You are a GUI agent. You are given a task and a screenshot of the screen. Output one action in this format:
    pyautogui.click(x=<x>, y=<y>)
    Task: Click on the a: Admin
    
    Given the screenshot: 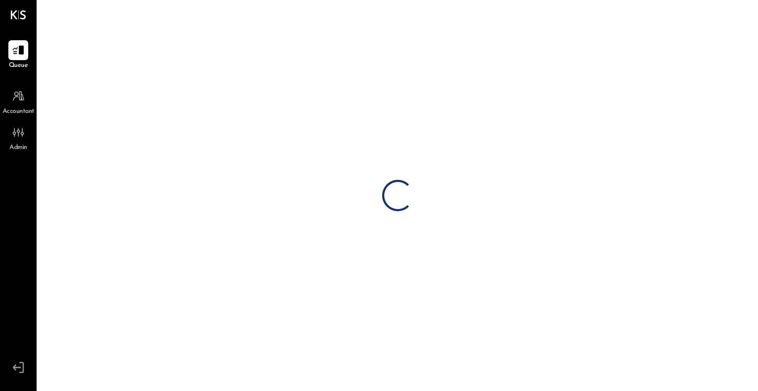 What is the action you would take?
    pyautogui.click(x=18, y=138)
    